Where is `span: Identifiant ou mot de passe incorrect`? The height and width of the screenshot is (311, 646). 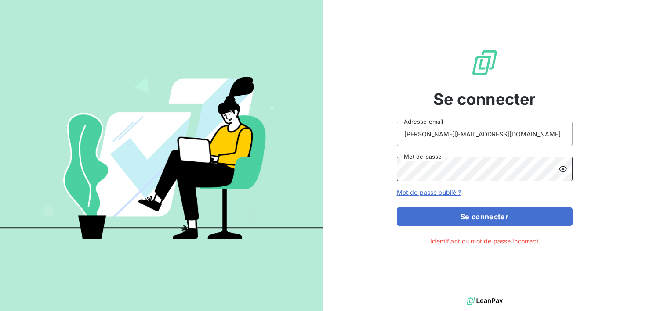 span: Identifiant ou mot de passe incorrect is located at coordinates (484, 241).